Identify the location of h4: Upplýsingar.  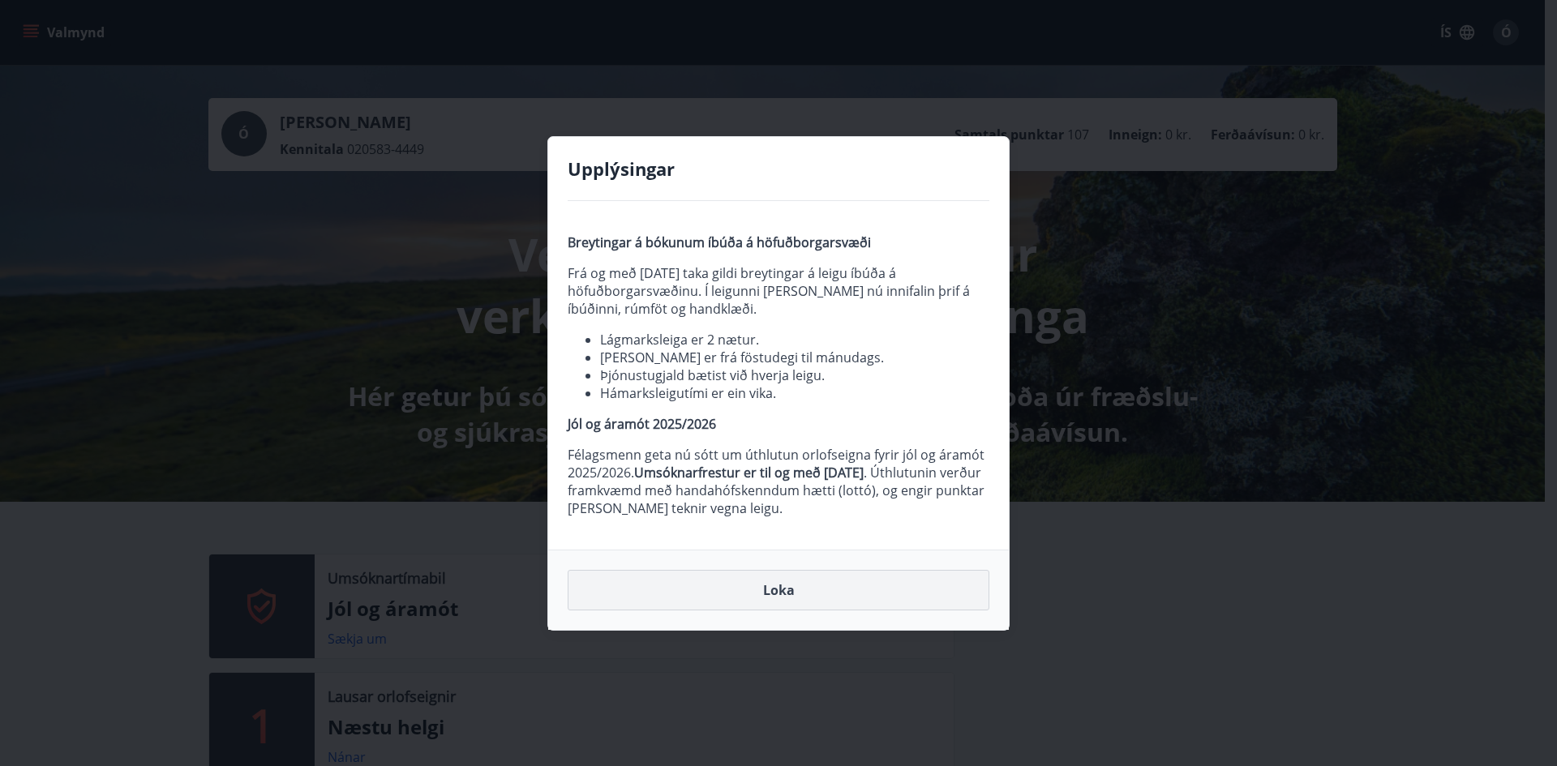
(778, 169).